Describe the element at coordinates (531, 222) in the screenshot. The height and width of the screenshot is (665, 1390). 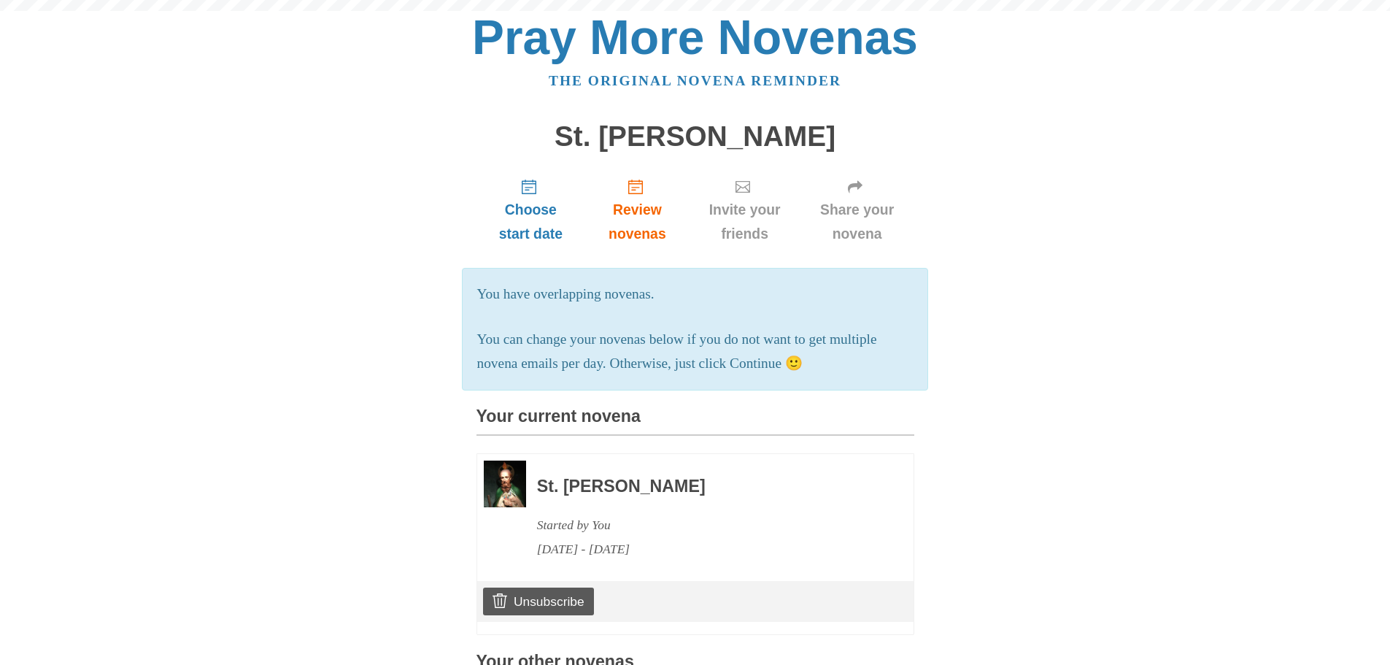
I see `span: Choose start date` at that location.